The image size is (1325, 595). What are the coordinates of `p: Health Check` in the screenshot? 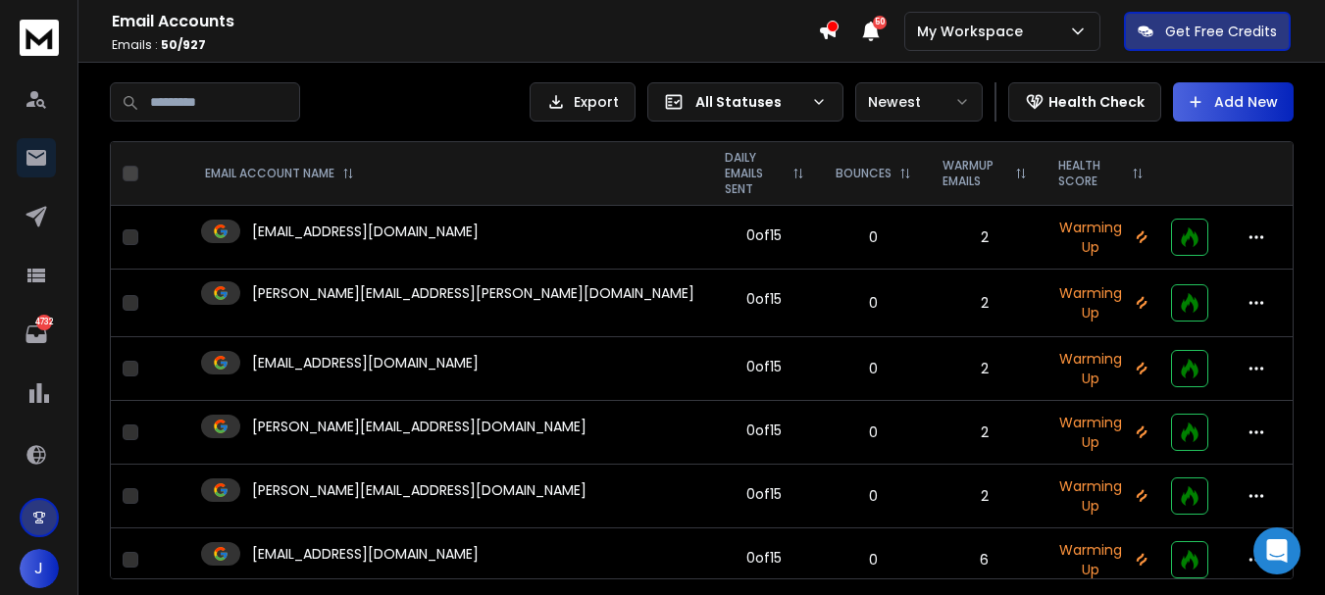 It's located at (1096, 102).